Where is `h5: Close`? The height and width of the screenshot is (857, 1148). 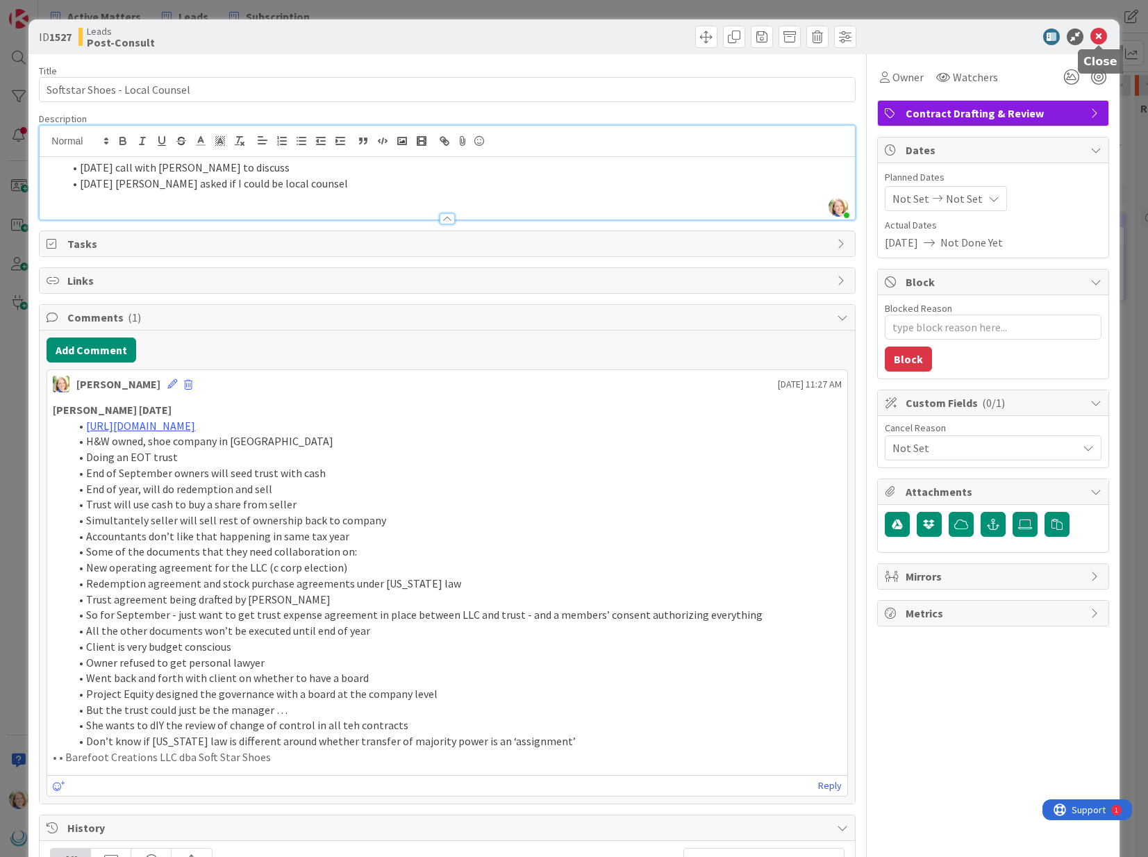
h5: Close is located at coordinates (1100, 61).